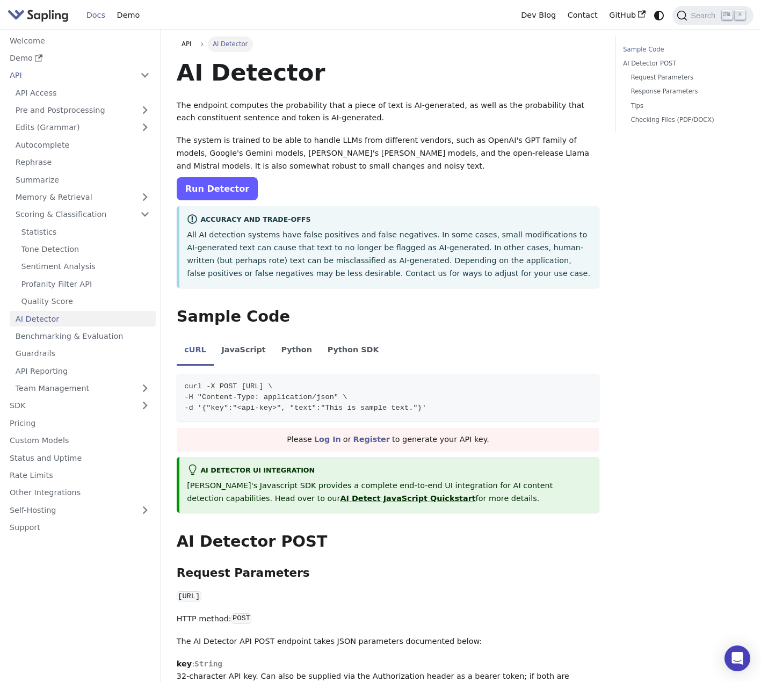 The height and width of the screenshot is (682, 761). I want to click on a: Team Management, so click(83, 388).